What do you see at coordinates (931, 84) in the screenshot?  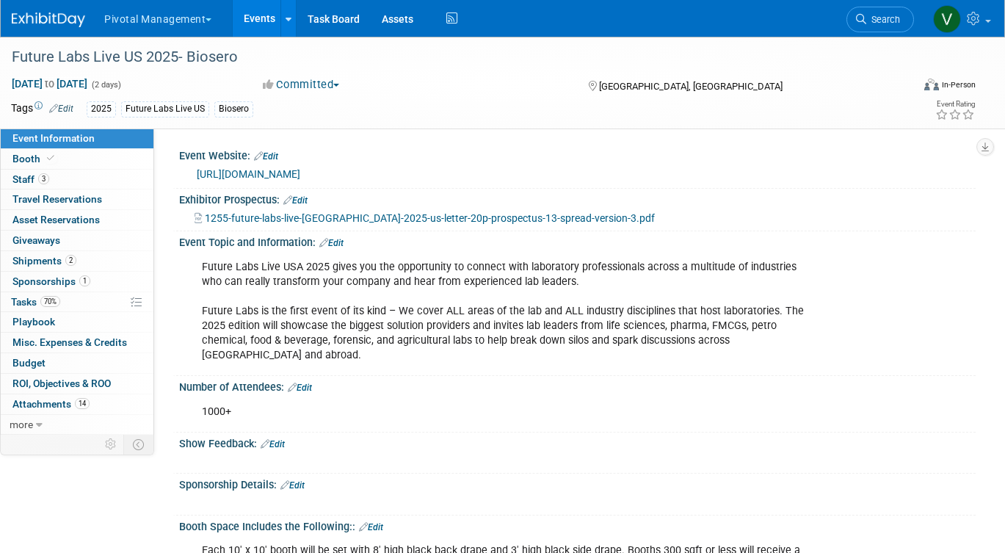 I see `img: Format-Inperson.png` at bounding box center [931, 84].